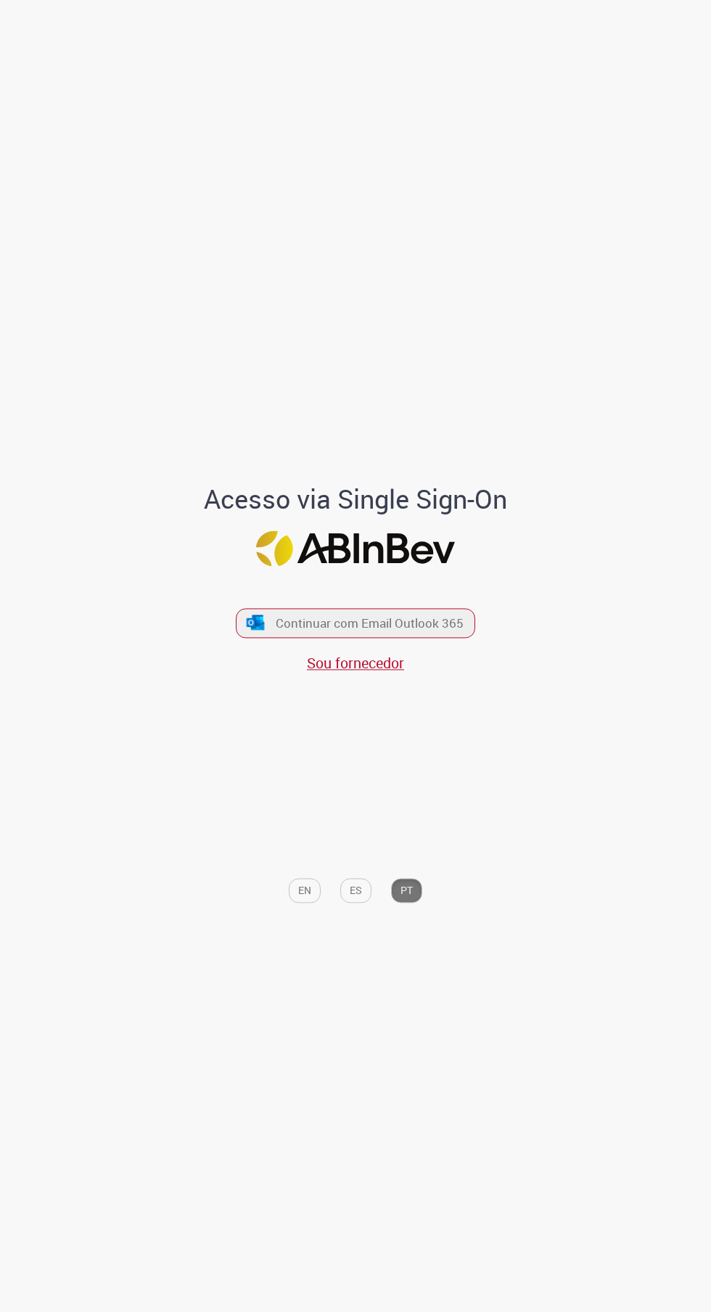  I want to click on button: ícone Azure/Microsoft 360 Continuar com Email Outlook 365, so click(355, 622).